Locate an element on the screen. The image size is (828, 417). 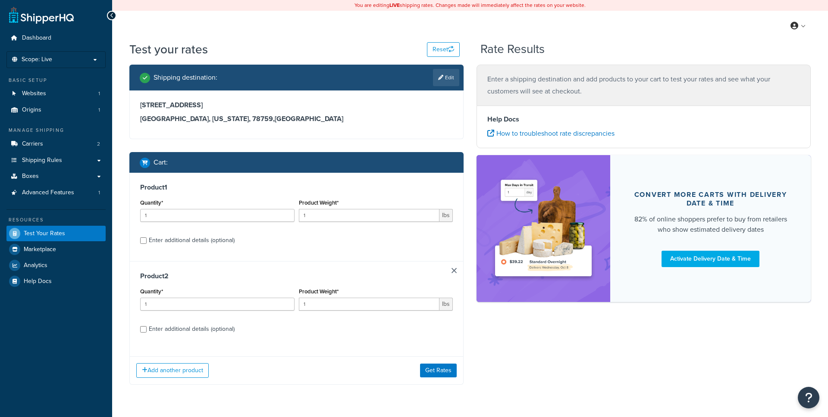
span: Scope: Live is located at coordinates (37, 59).